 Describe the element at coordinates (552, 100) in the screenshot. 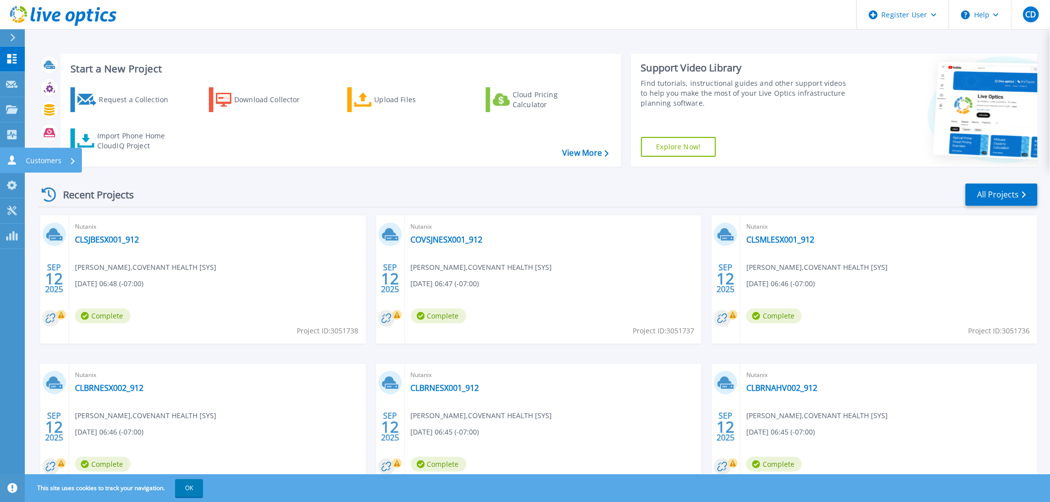

I see `div: Cloud Pricing Calculator` at that location.